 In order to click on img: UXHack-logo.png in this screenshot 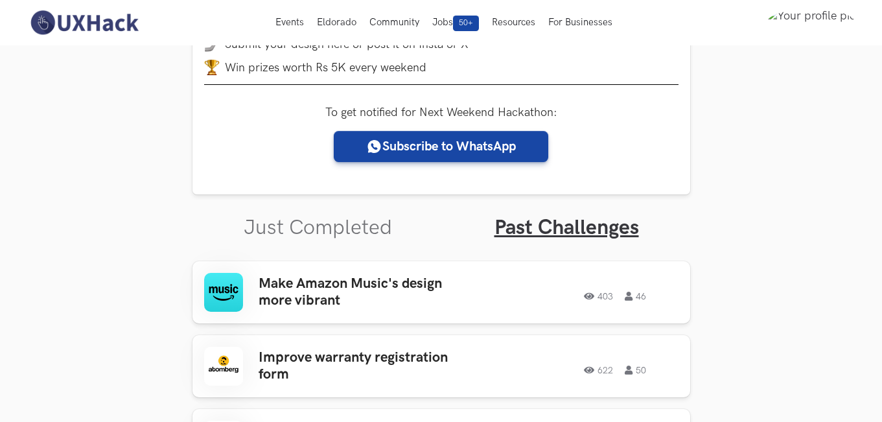, I will do `click(84, 23)`.